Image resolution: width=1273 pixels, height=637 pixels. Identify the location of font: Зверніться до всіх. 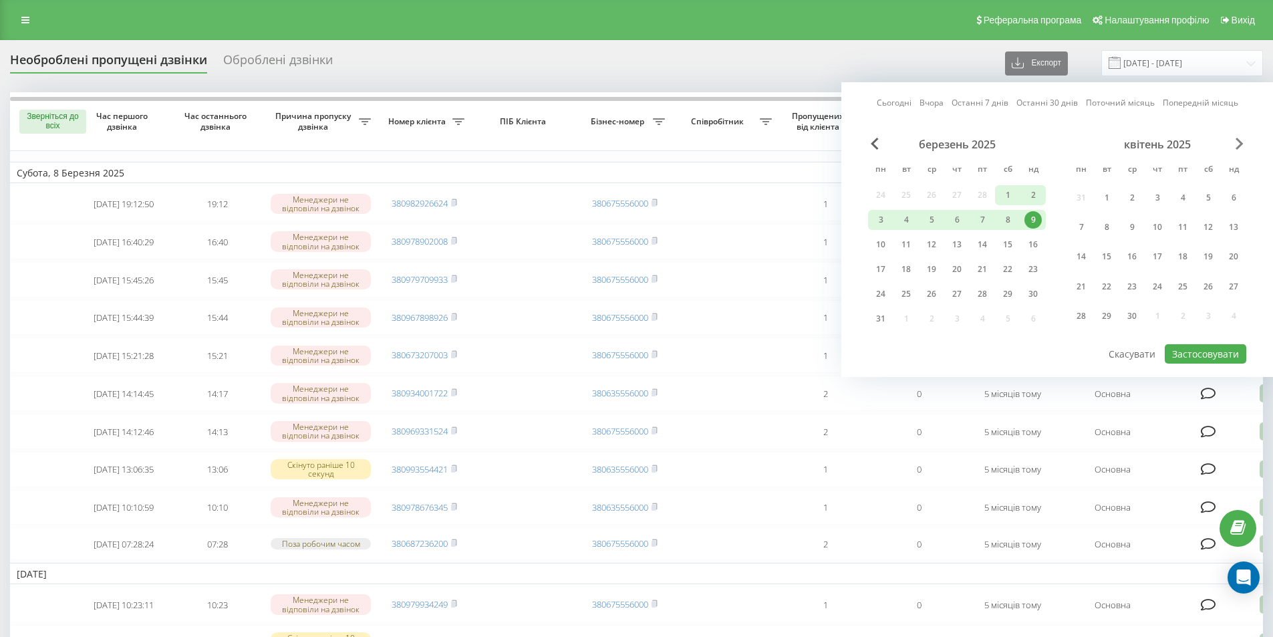
(52, 121).